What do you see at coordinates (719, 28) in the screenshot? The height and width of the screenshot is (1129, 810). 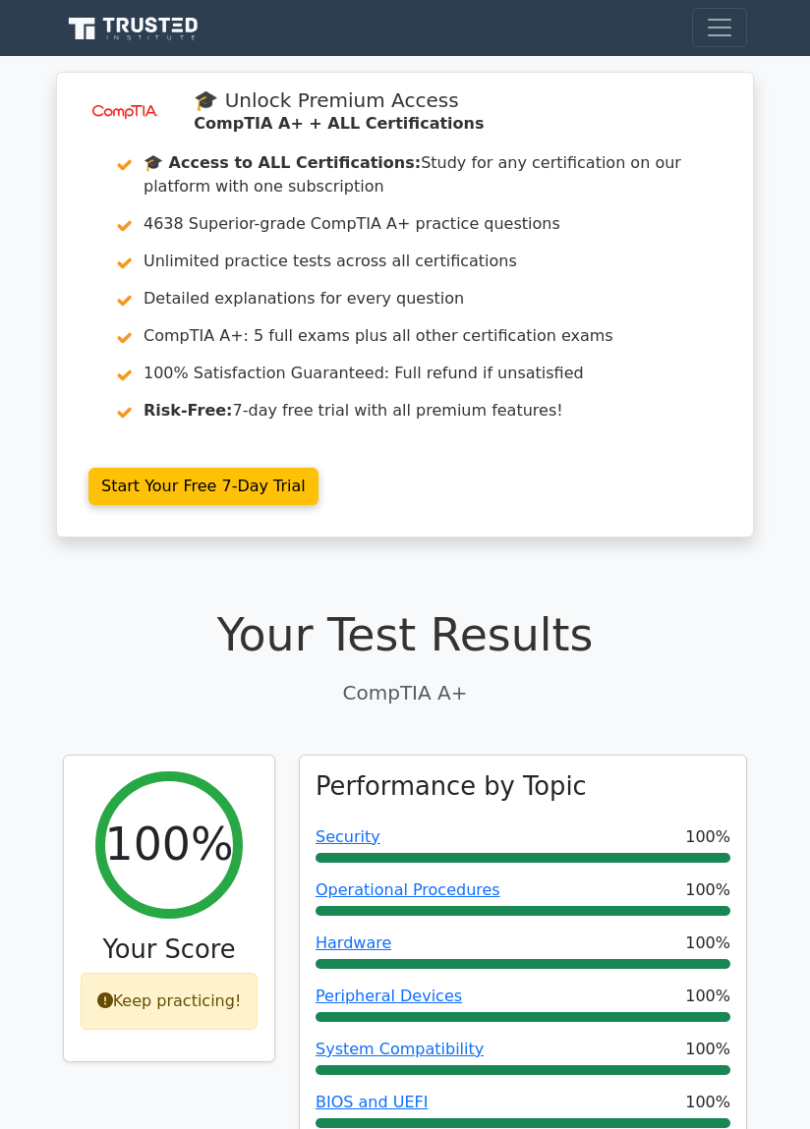 I see `button: Toggle navigation` at bounding box center [719, 28].